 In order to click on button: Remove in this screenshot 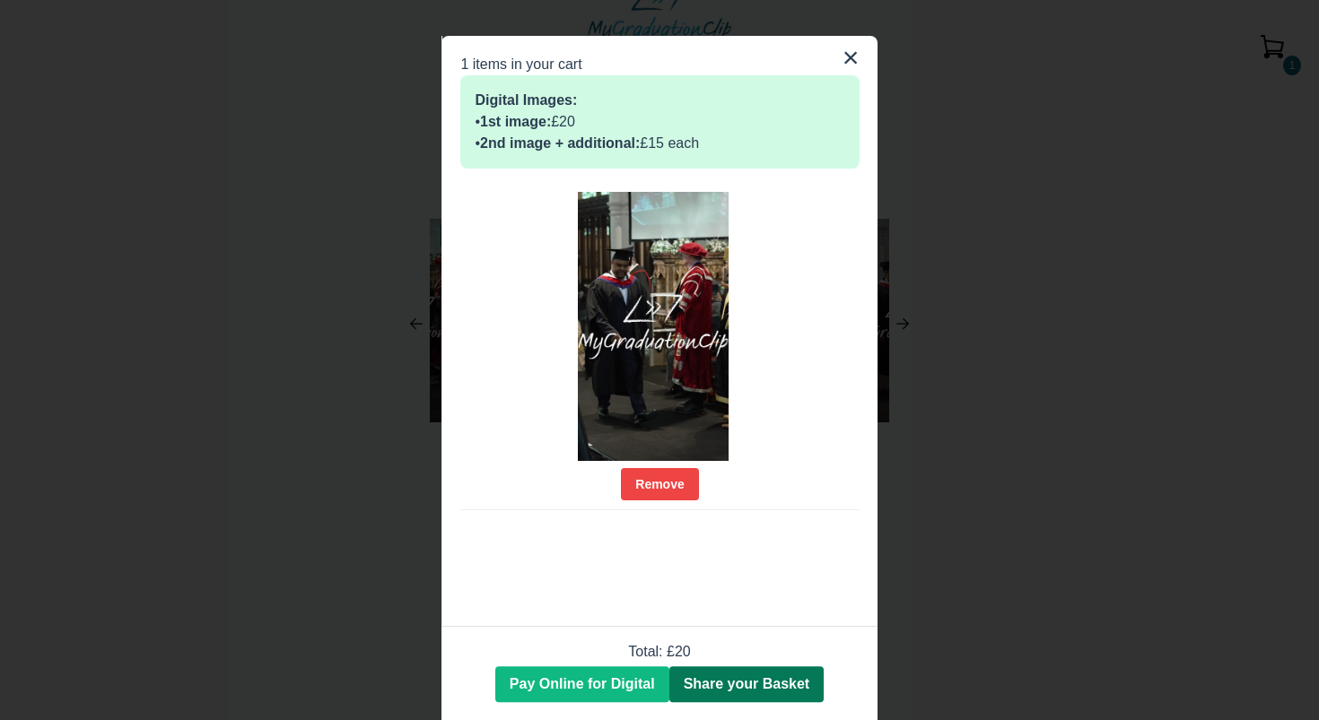, I will do `click(659, 484)`.